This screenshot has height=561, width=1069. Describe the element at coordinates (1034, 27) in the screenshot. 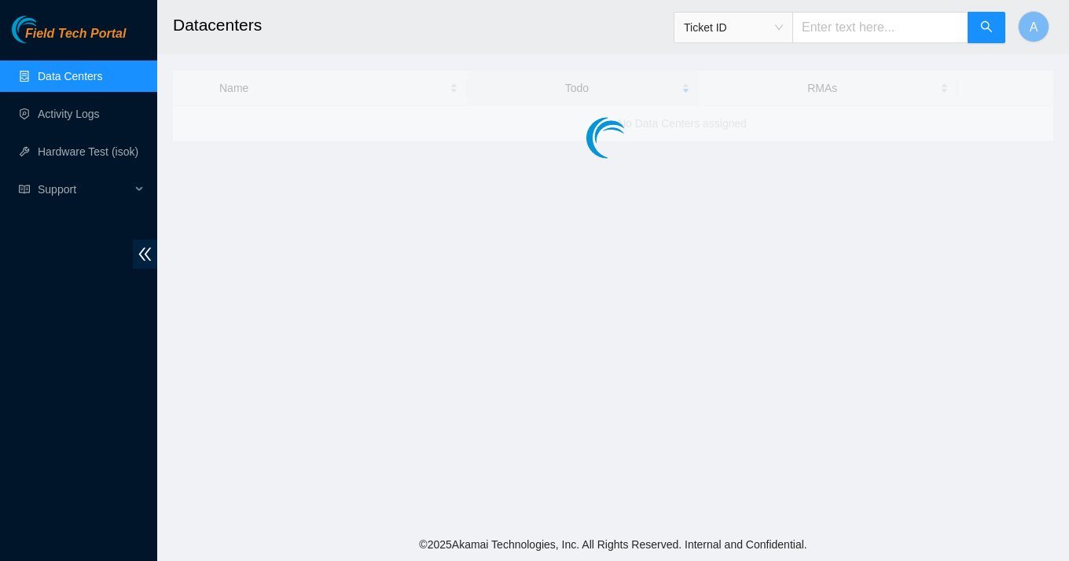

I see `span: A` at that location.